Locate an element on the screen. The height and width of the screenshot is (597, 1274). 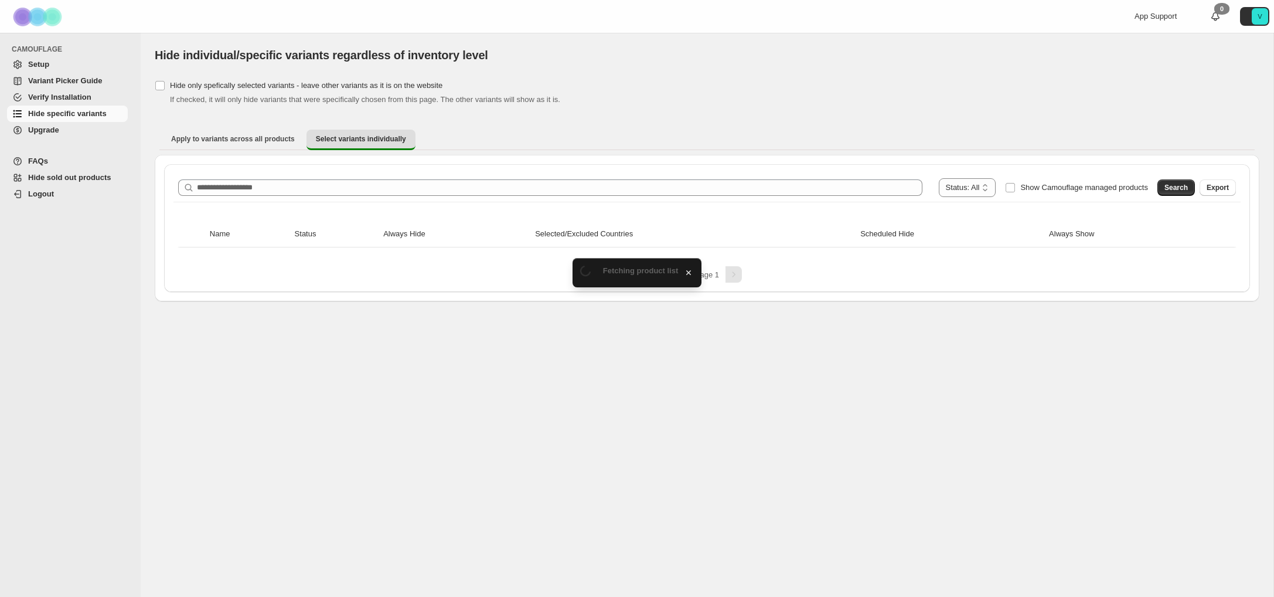
button: Avatar with initials V is located at coordinates (1255, 16).